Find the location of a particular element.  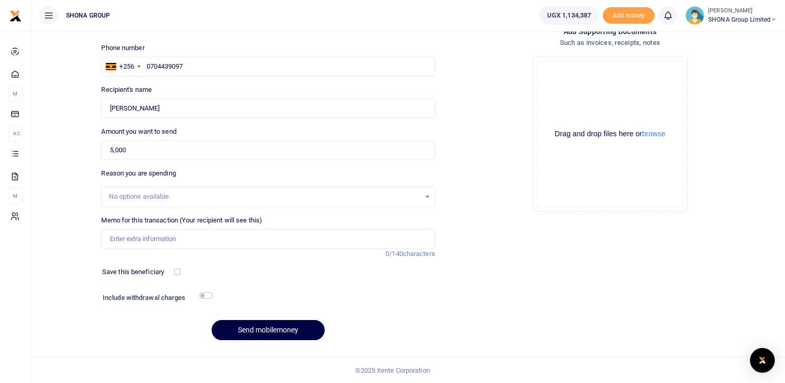

a: Add money is located at coordinates (629, 14).